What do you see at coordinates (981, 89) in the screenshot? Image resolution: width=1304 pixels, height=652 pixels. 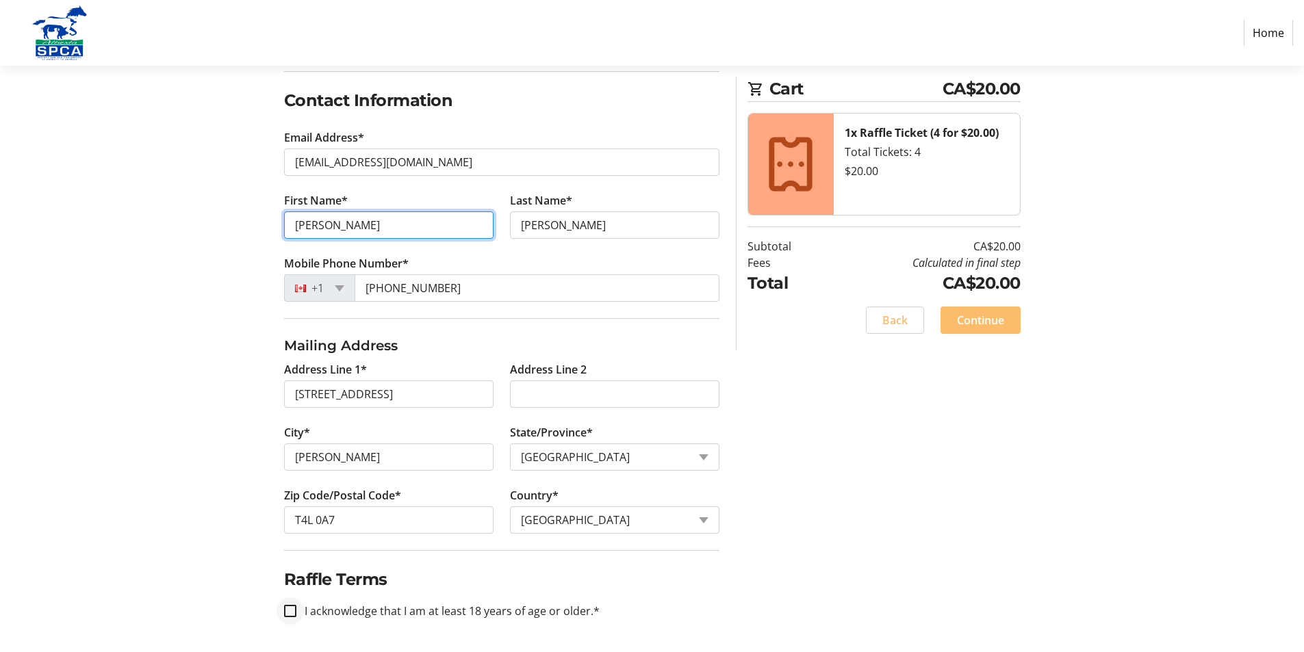 I see `span: CA$20.00` at bounding box center [981, 89].